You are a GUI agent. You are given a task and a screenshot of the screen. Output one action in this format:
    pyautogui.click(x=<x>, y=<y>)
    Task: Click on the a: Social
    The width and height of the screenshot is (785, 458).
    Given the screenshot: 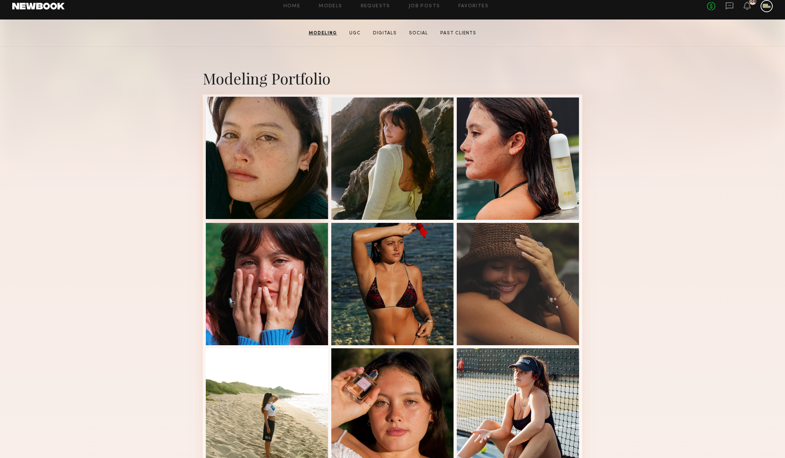 What is the action you would take?
    pyautogui.click(x=419, y=33)
    